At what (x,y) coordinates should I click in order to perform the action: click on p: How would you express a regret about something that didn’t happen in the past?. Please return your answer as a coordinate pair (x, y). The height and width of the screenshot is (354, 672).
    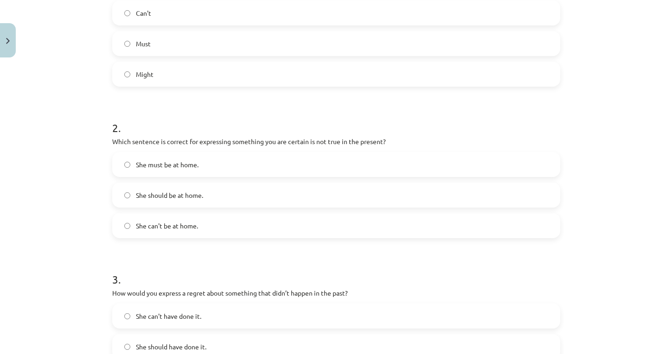
    Looking at the image, I should click on (336, 293).